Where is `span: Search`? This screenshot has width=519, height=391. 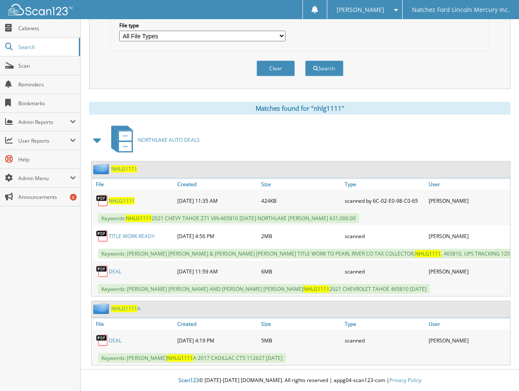 span: Search is located at coordinates (46, 47).